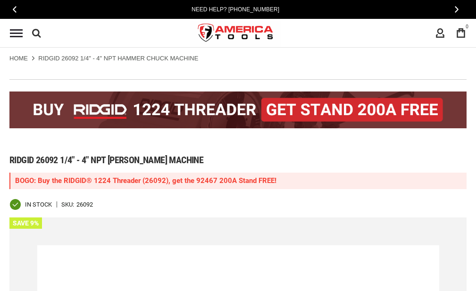 This screenshot has height=291, width=476. I want to click on strong: SKU, so click(69, 204).